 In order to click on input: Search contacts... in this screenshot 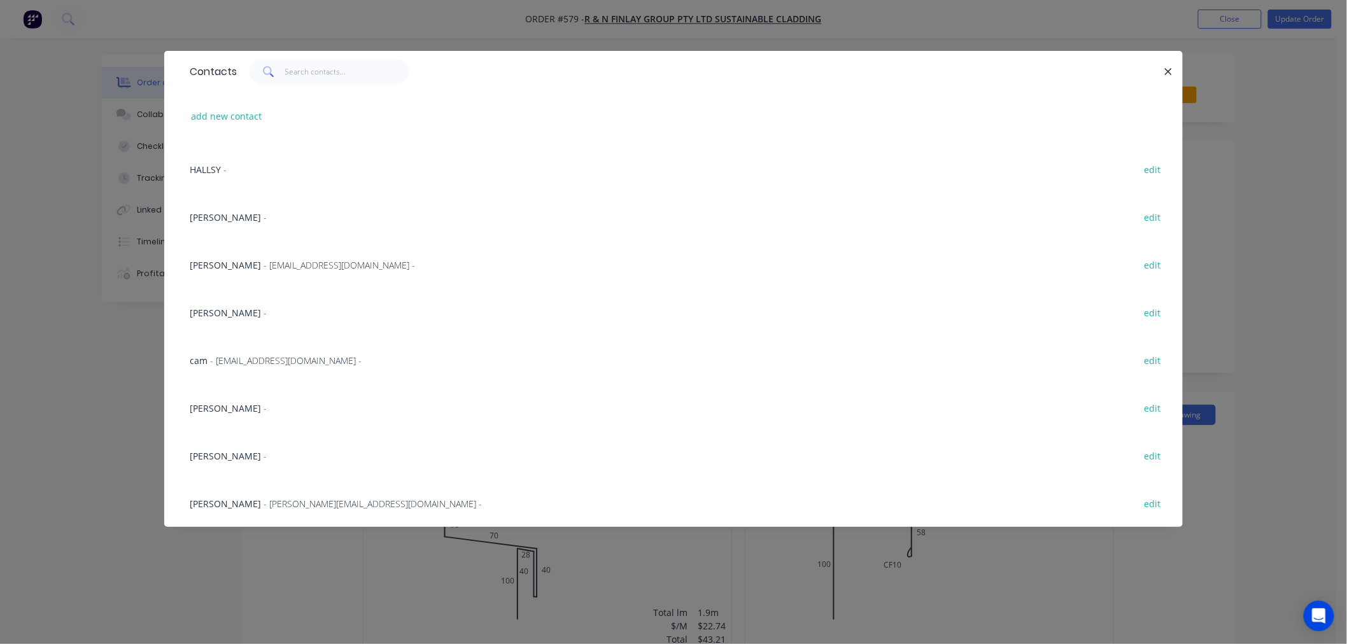, I will do `click(347, 72)`.